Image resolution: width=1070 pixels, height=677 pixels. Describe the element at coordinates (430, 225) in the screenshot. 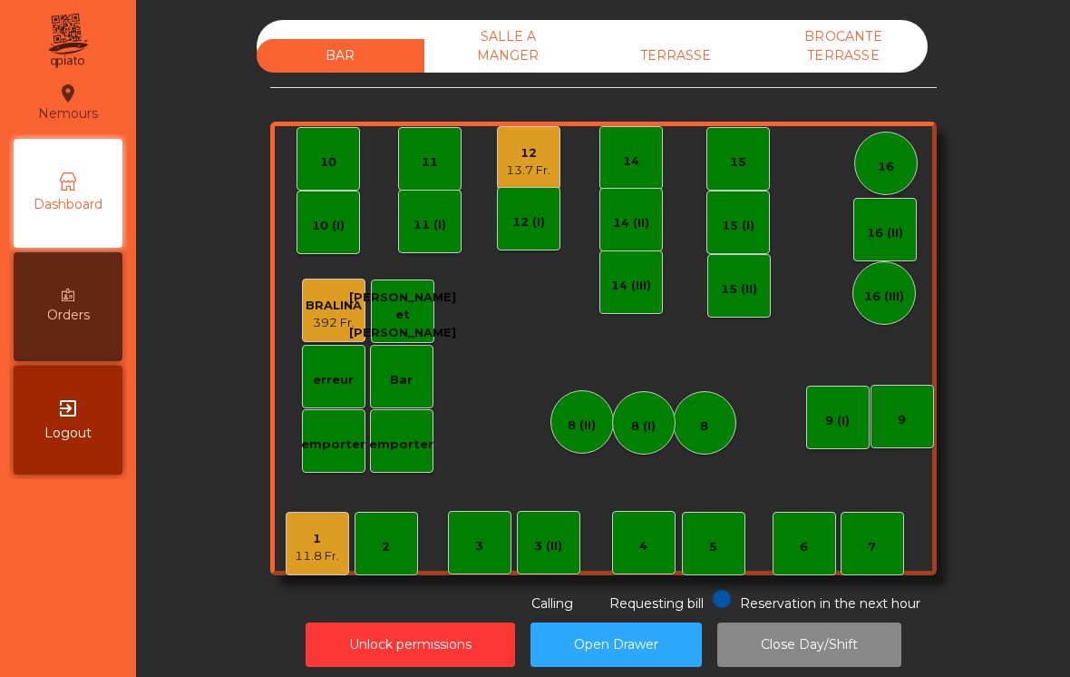

I see `div: 11 (I)` at that location.